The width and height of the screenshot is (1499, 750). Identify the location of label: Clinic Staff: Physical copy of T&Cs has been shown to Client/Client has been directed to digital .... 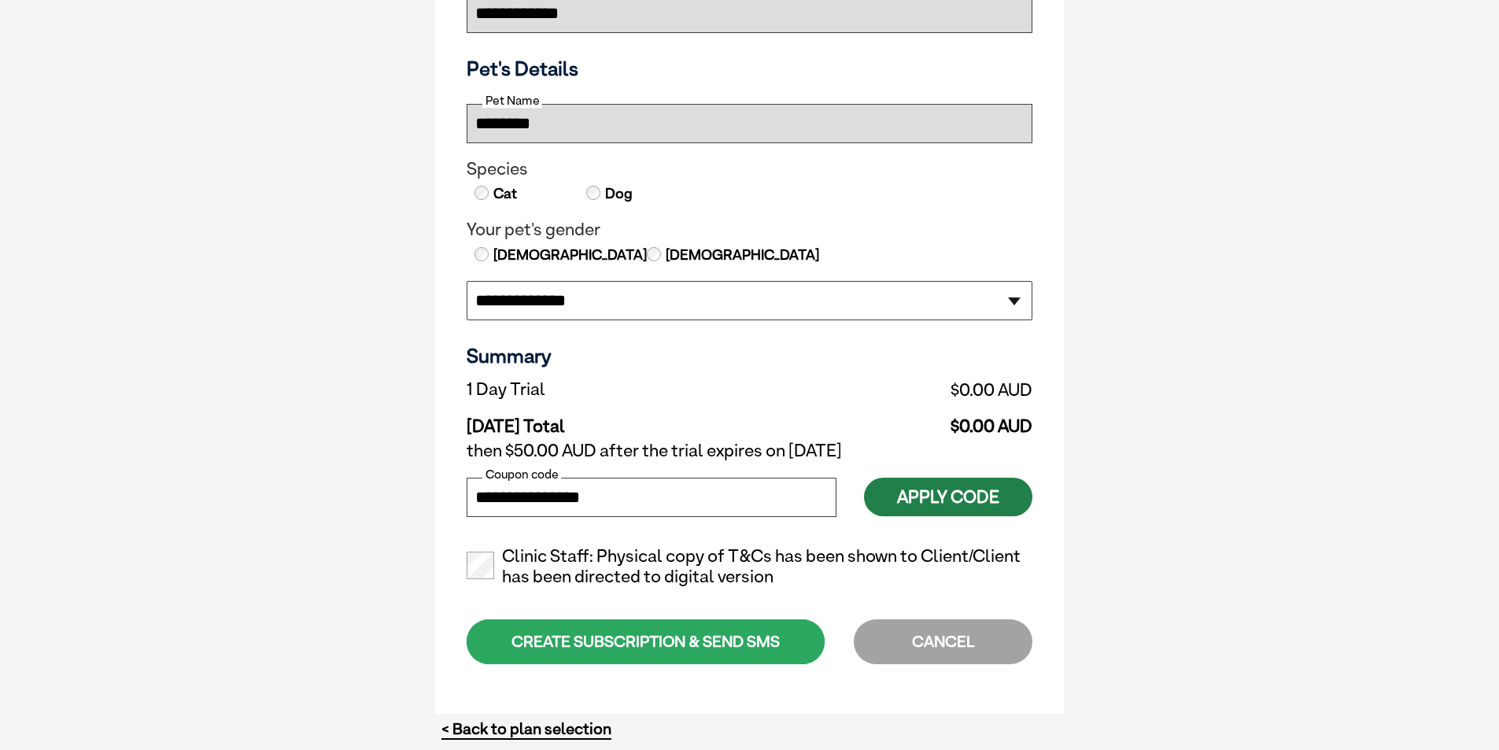
(749, 567).